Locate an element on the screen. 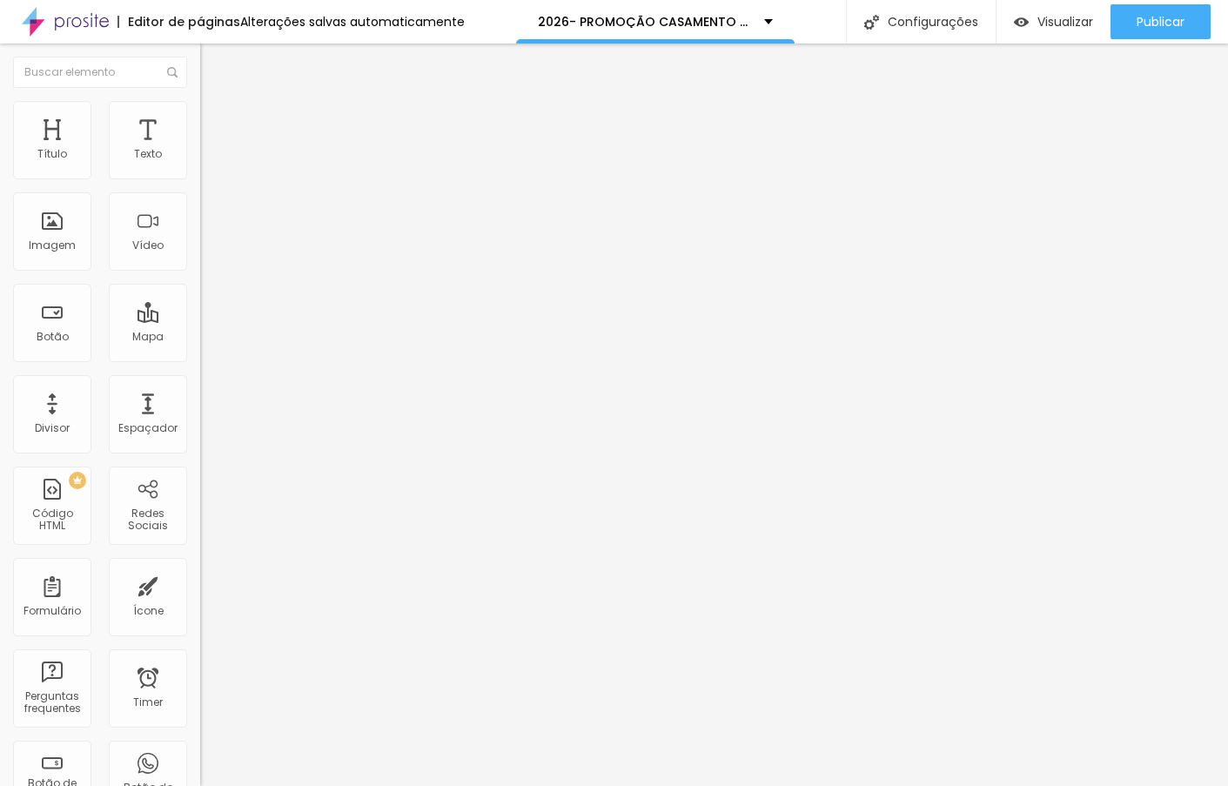 This screenshot has height=786, width=1228. button: Visualizar is located at coordinates (1053, 22).